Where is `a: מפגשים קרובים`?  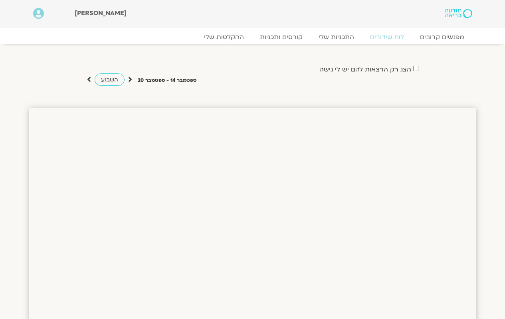 a: מפגשים קרובים is located at coordinates (441, 37).